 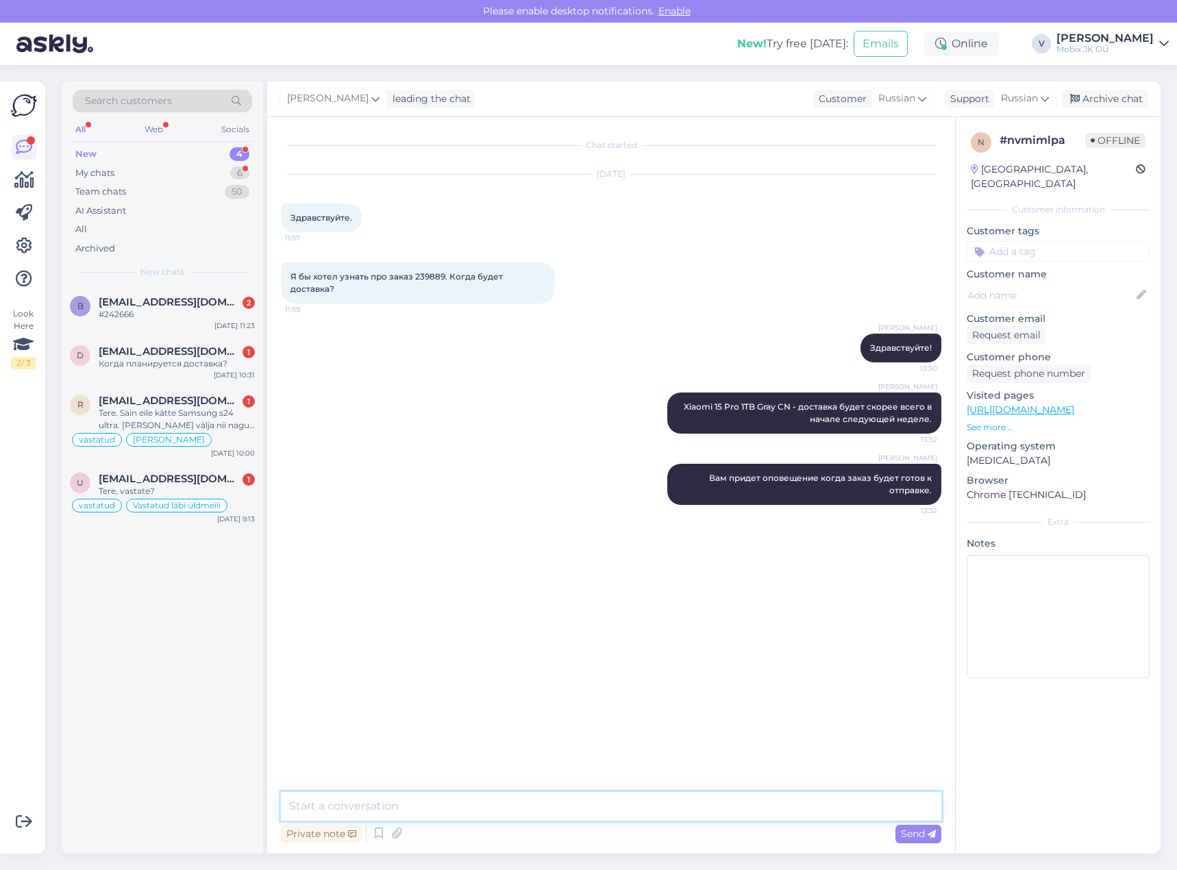 I want to click on span: n, so click(x=981, y=142).